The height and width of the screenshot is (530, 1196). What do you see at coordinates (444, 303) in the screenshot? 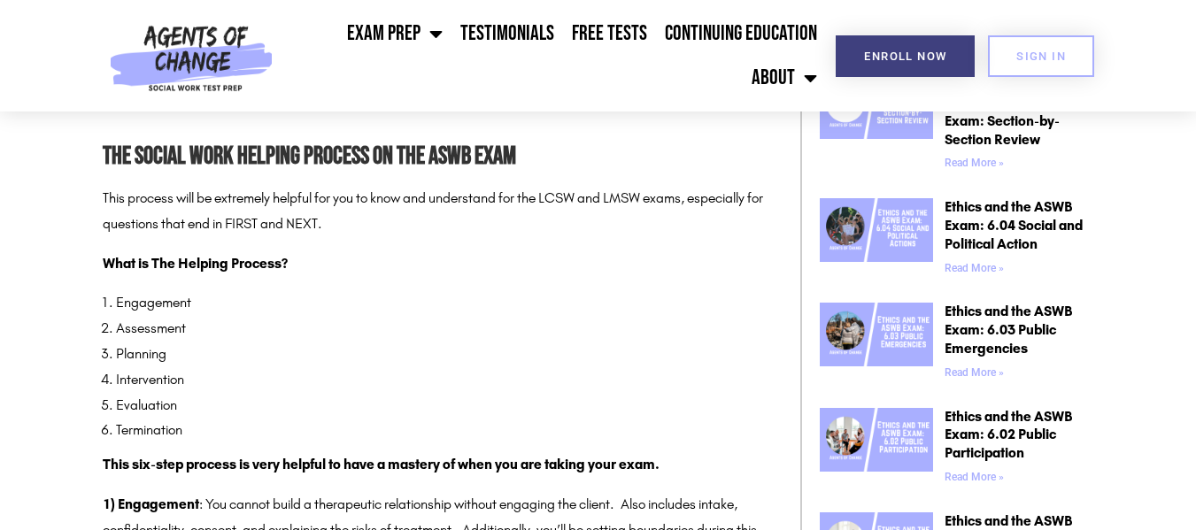
I see `li: Engagement` at bounding box center [444, 303].